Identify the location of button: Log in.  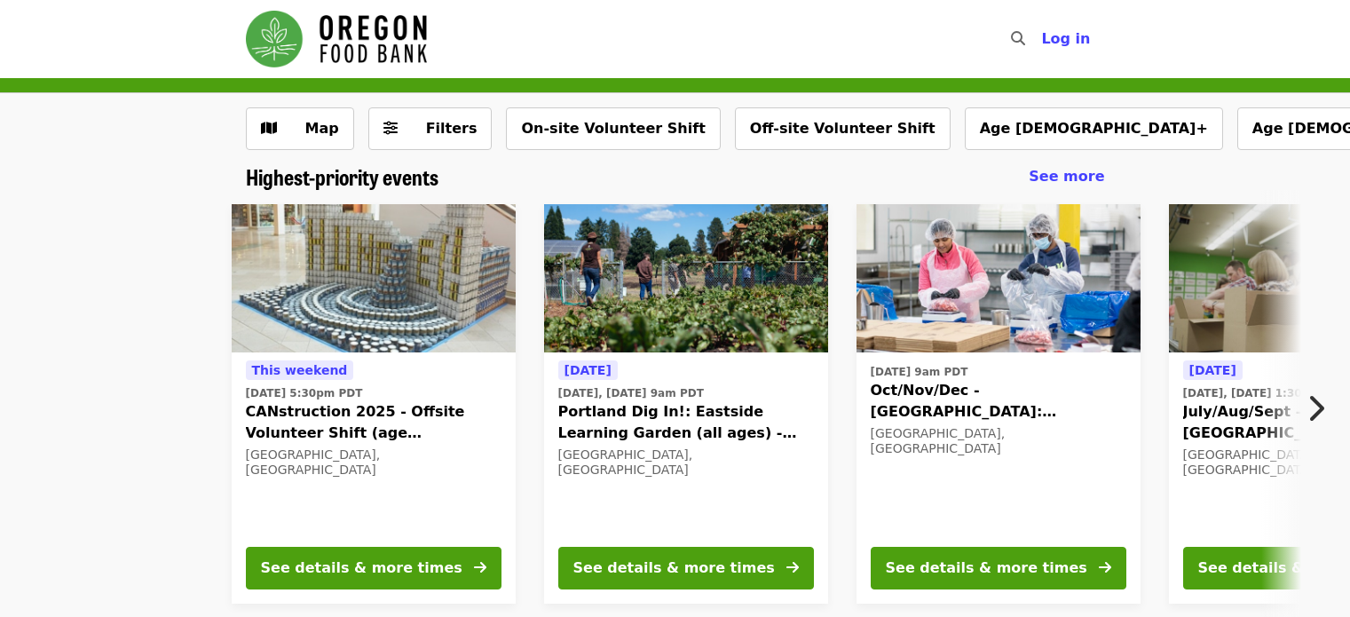
(1065, 39).